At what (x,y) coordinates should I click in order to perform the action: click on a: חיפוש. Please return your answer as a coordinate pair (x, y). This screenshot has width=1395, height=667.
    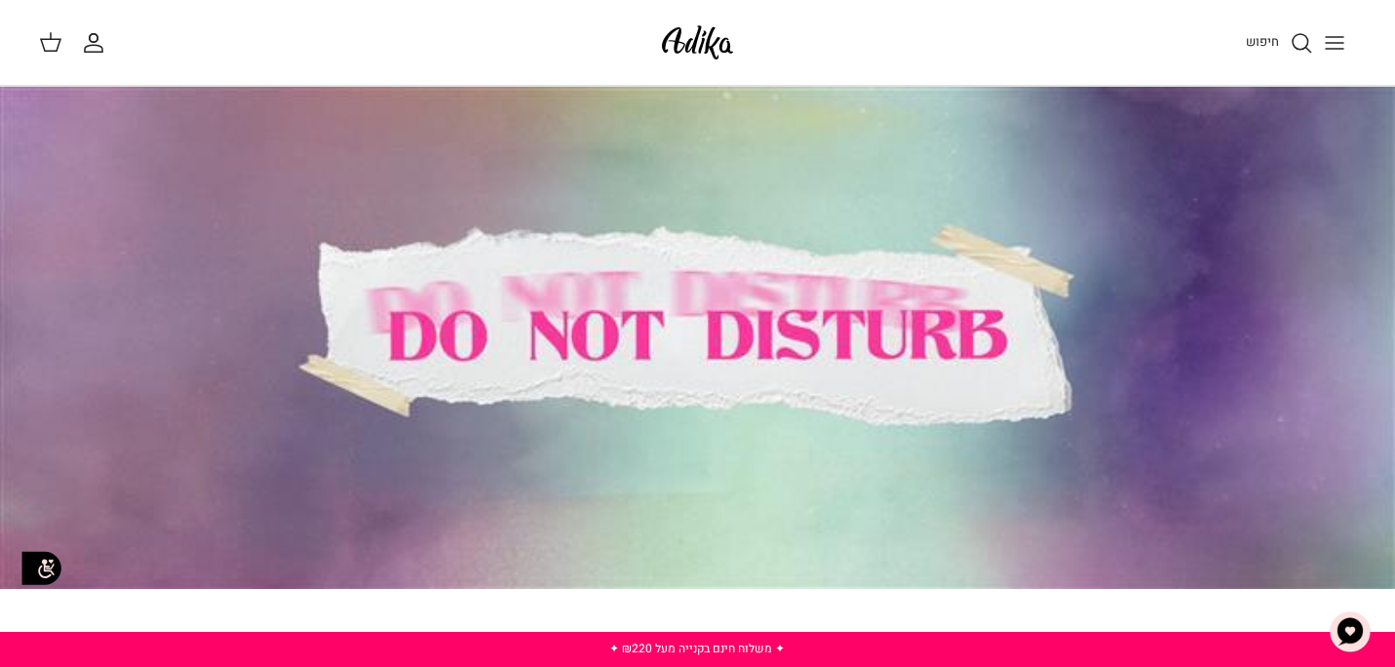
    Looking at the image, I should click on (1279, 43).